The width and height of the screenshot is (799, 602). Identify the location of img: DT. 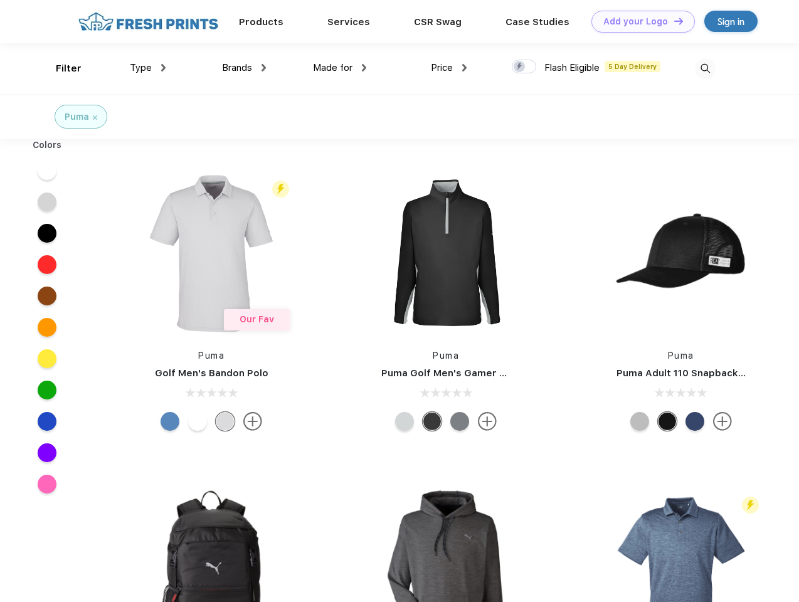
(679, 21).